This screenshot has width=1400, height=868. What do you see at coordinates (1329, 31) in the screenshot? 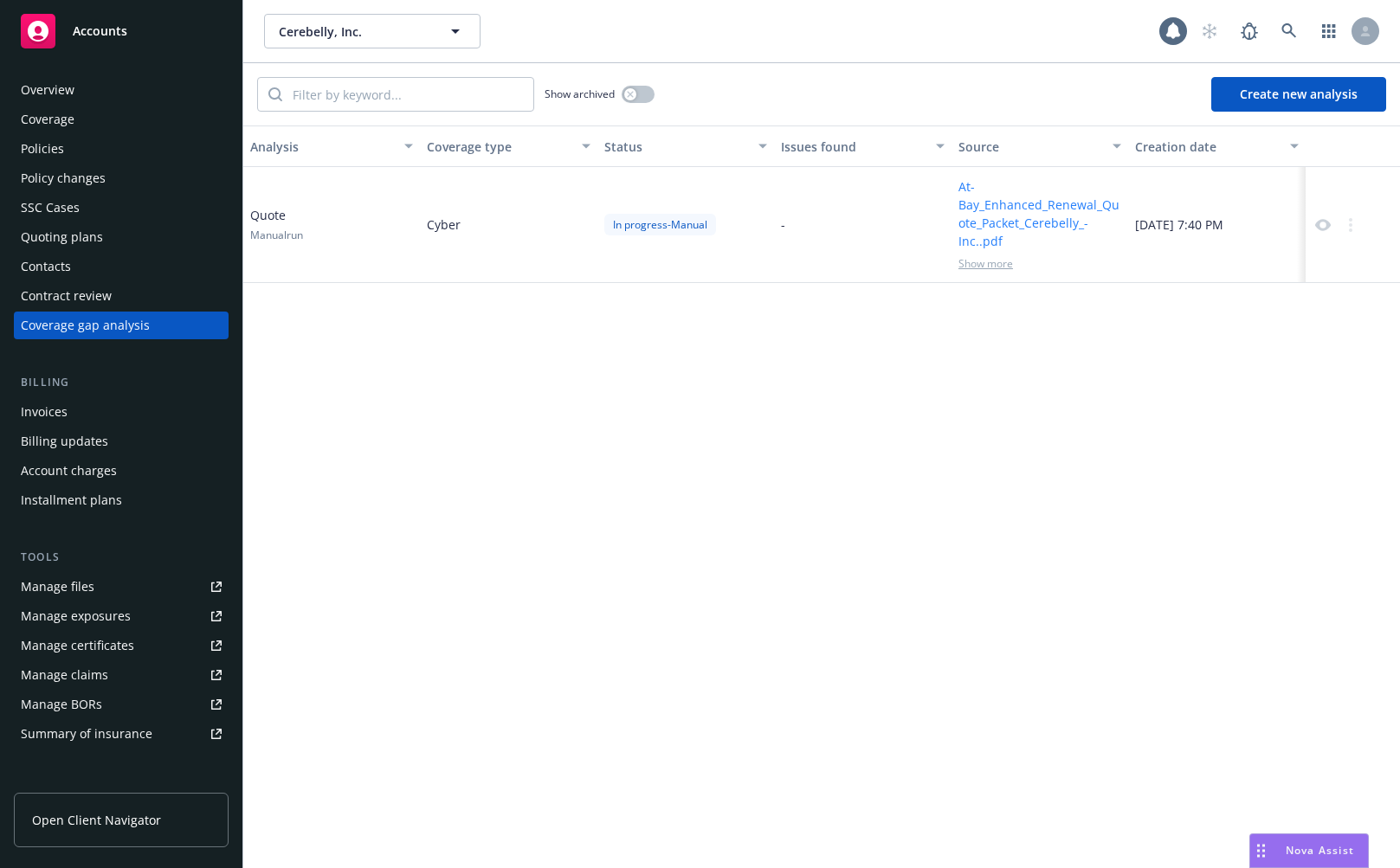
I see `a: Switch app` at bounding box center [1329, 31].